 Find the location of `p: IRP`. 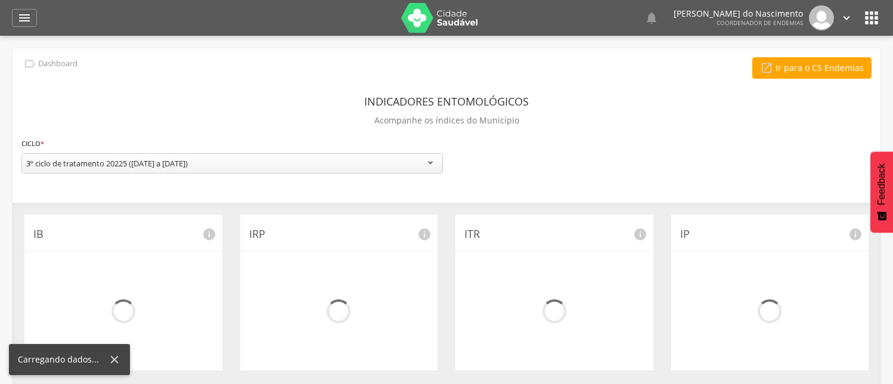

p: IRP is located at coordinates (339, 234).